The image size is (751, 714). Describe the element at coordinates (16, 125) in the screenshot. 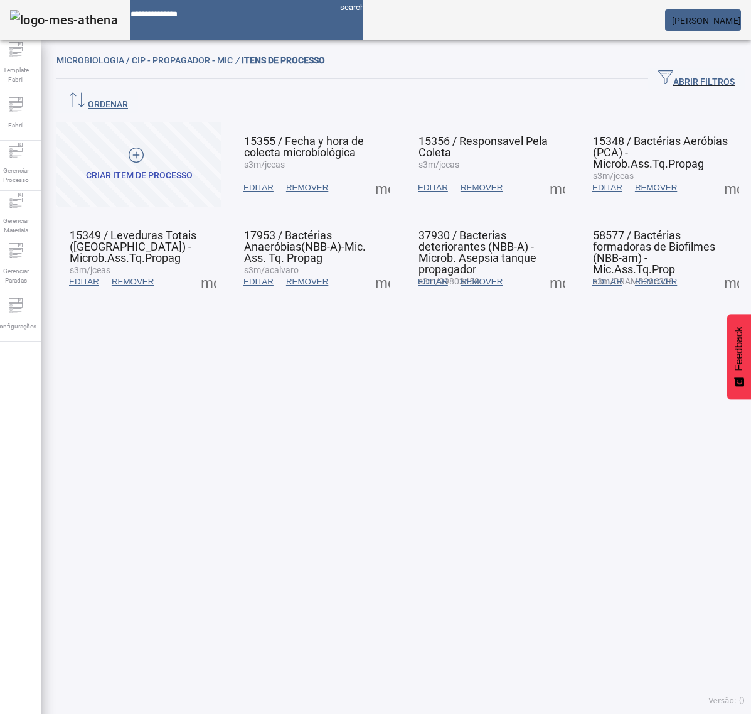

I see `span: Fabril` at that location.